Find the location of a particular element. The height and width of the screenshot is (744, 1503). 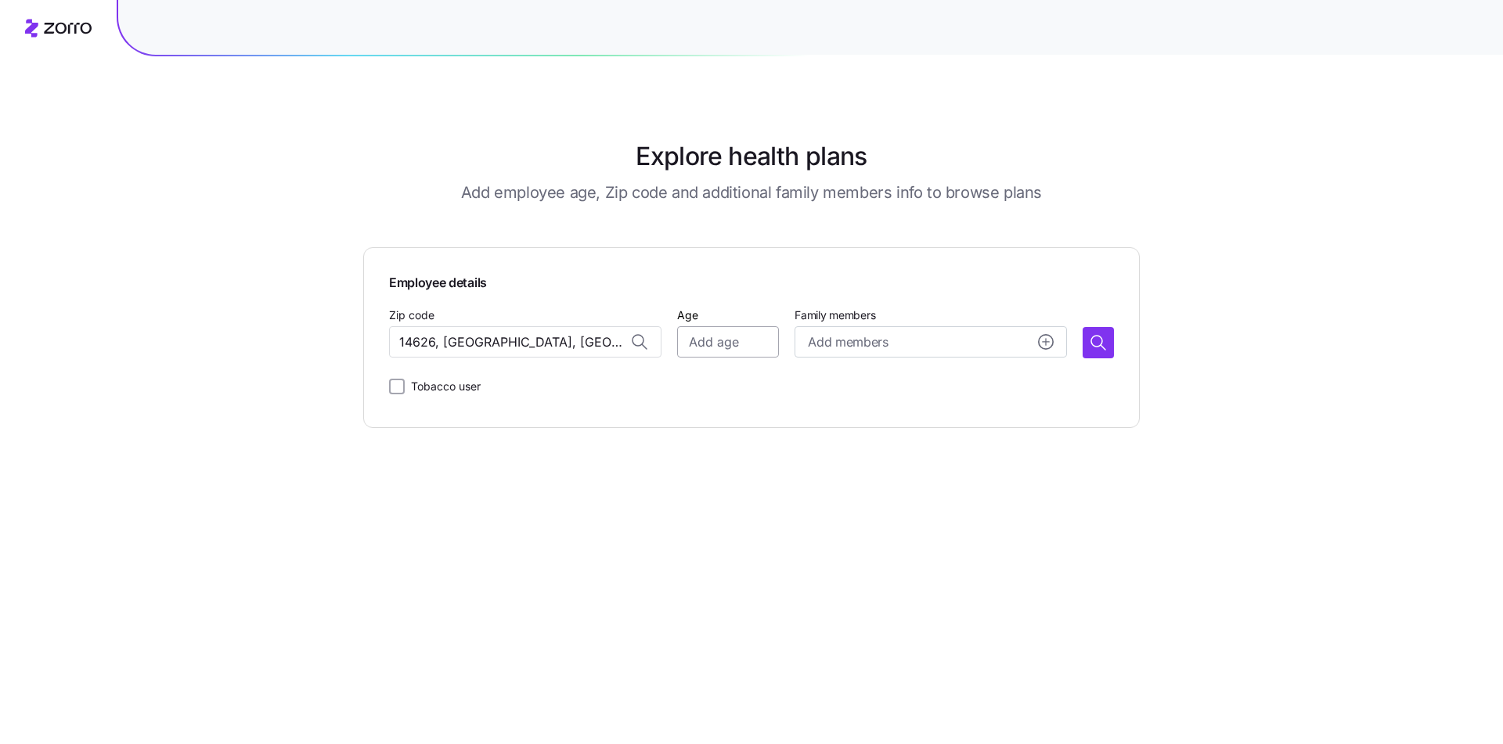

span: Family members is located at coordinates (930, 315).